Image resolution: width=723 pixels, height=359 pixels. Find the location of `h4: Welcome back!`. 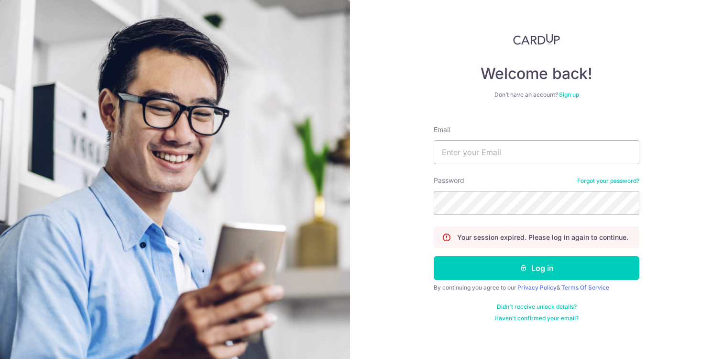

h4: Welcome back! is located at coordinates (537, 74).